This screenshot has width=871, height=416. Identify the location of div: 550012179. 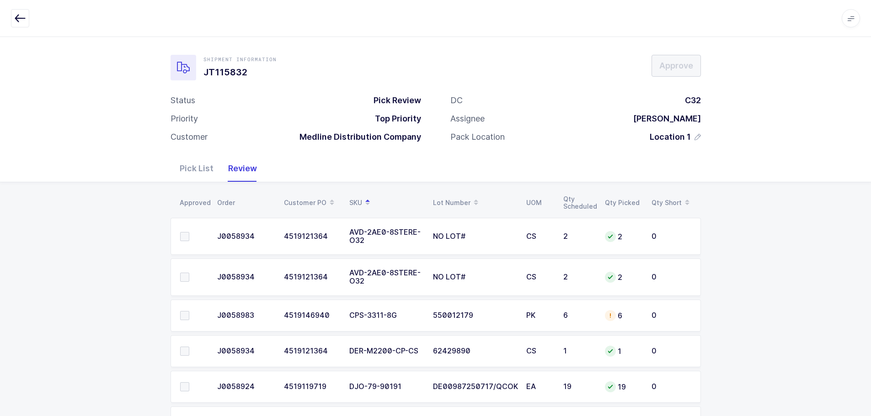
(474, 316).